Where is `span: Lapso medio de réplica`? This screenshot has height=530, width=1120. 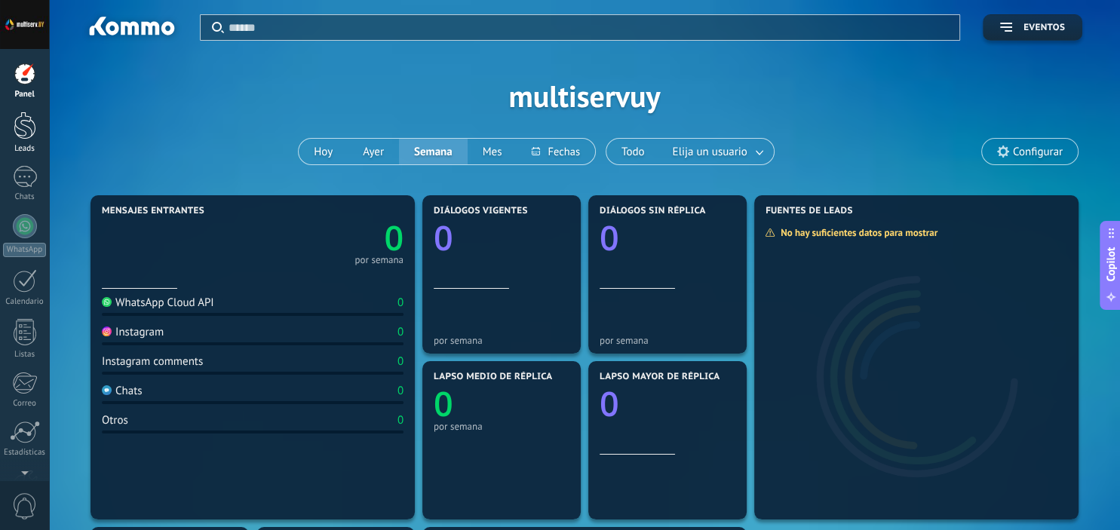
span: Lapso medio de réplica is located at coordinates (493, 377).